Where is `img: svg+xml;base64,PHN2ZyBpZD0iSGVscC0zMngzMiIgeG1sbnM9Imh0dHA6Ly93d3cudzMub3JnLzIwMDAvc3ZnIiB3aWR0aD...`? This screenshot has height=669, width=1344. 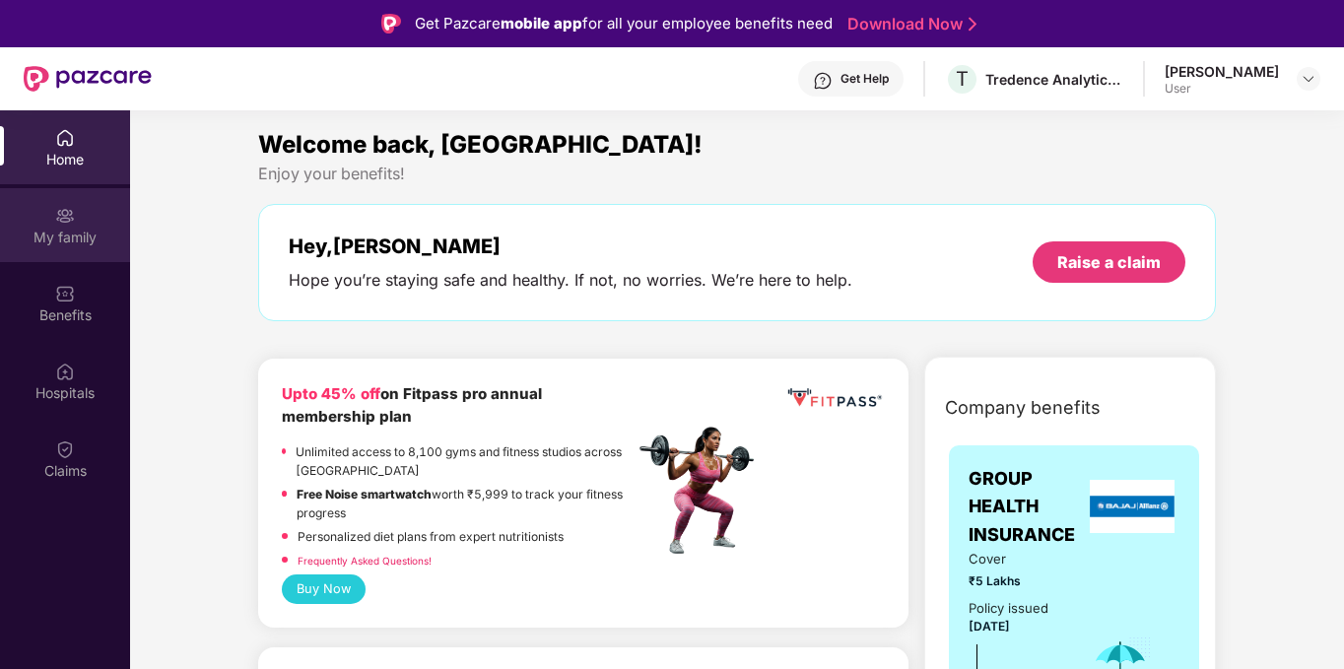 img: svg+xml;base64,PHN2ZyBpZD0iSGVscC0zMngzMiIgeG1sbnM9Imh0dHA6Ly93d3cudzMub3JnLzIwMDAvc3ZnIiB3aWR0aD... is located at coordinates (823, 81).